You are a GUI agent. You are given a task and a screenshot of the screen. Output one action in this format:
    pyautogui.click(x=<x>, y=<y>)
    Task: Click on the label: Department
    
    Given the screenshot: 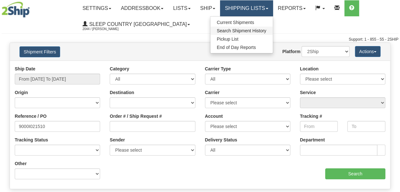 What is the action you would take?
    pyautogui.click(x=312, y=140)
    